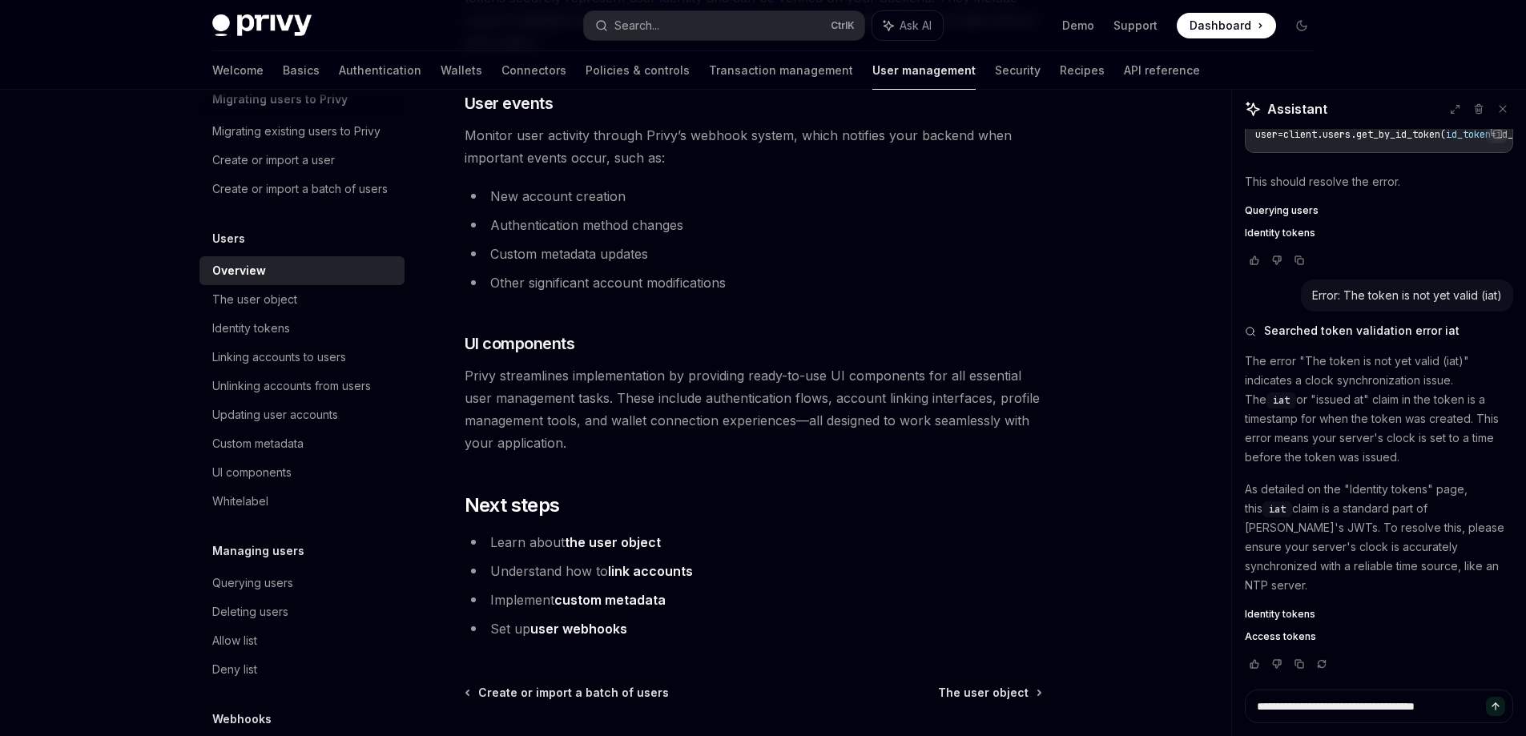 This screenshot has width=1526, height=736. What do you see at coordinates (251, 328) in the screenshot?
I see `div: Identity tokens` at bounding box center [251, 328].